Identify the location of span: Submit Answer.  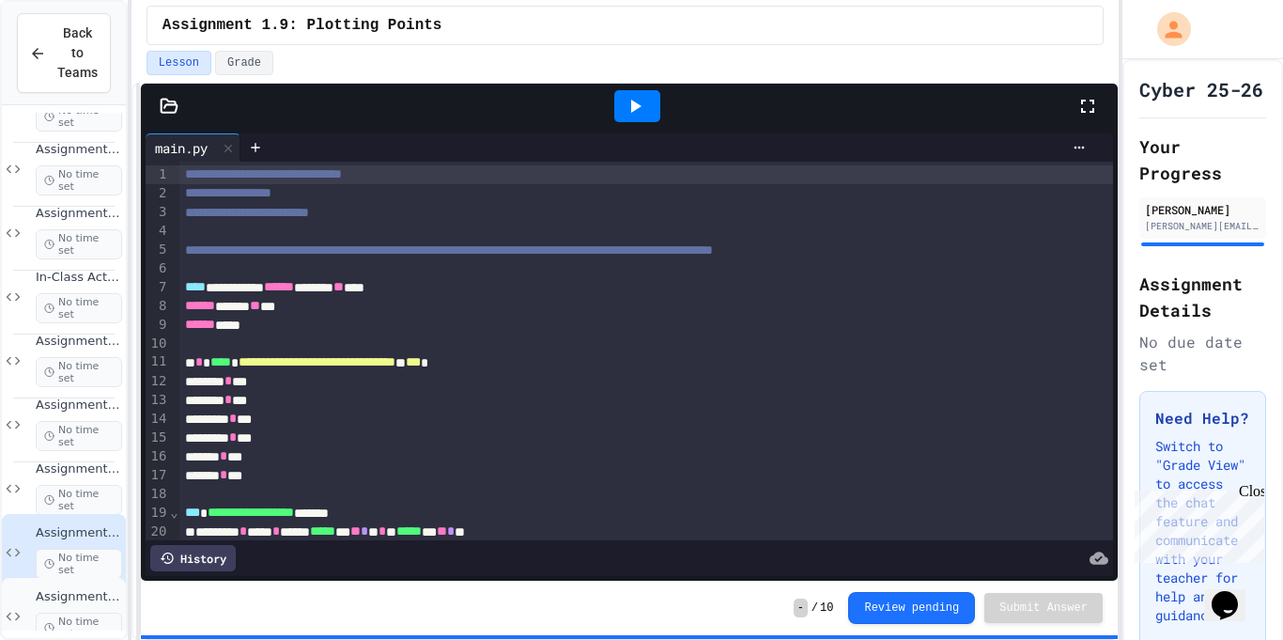
(1044, 608).